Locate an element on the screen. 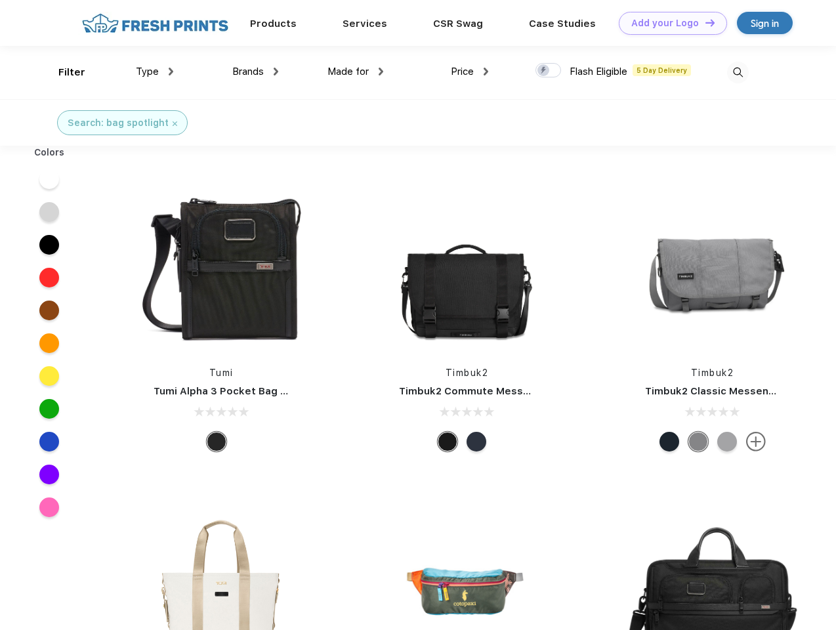  div: Black is located at coordinates (217, 442).